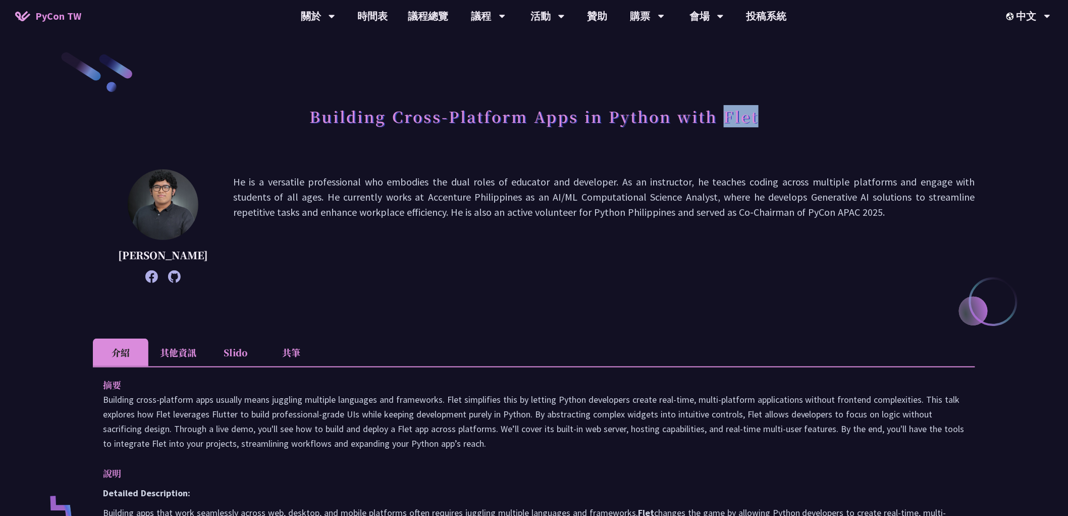 This screenshot has height=516, width=1068. Describe the element at coordinates (524, 473) in the screenshot. I see `p: 說明` at that location.